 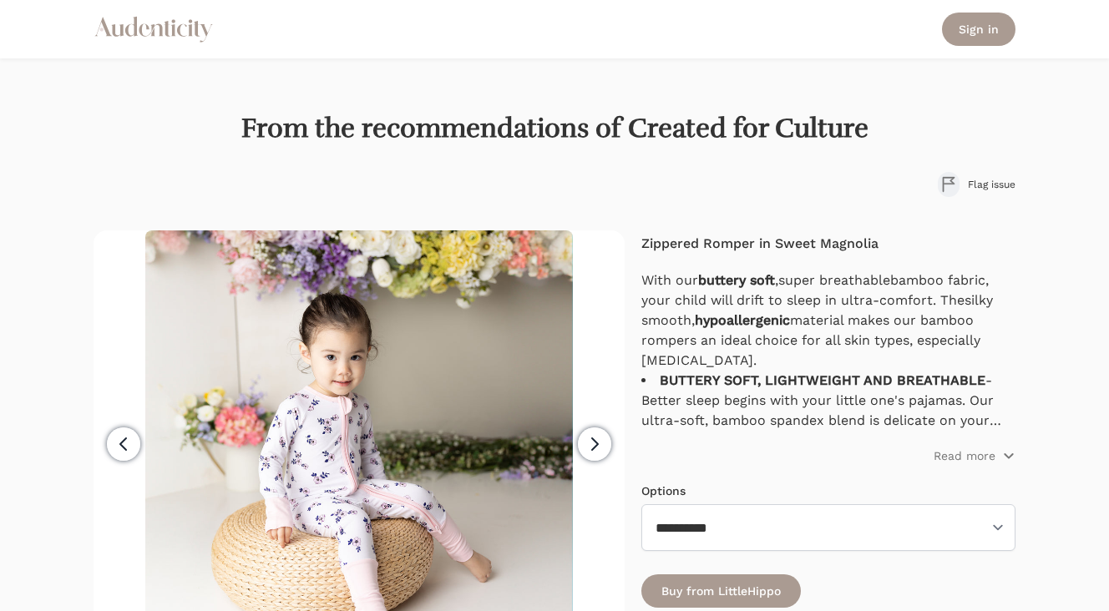 What do you see at coordinates (821, 420) in the screenshot?
I see `span: - Better sleep begins with your little one's pajamas. Our ultra-soft, bamboo spandex blend is del...` at bounding box center [821, 420].